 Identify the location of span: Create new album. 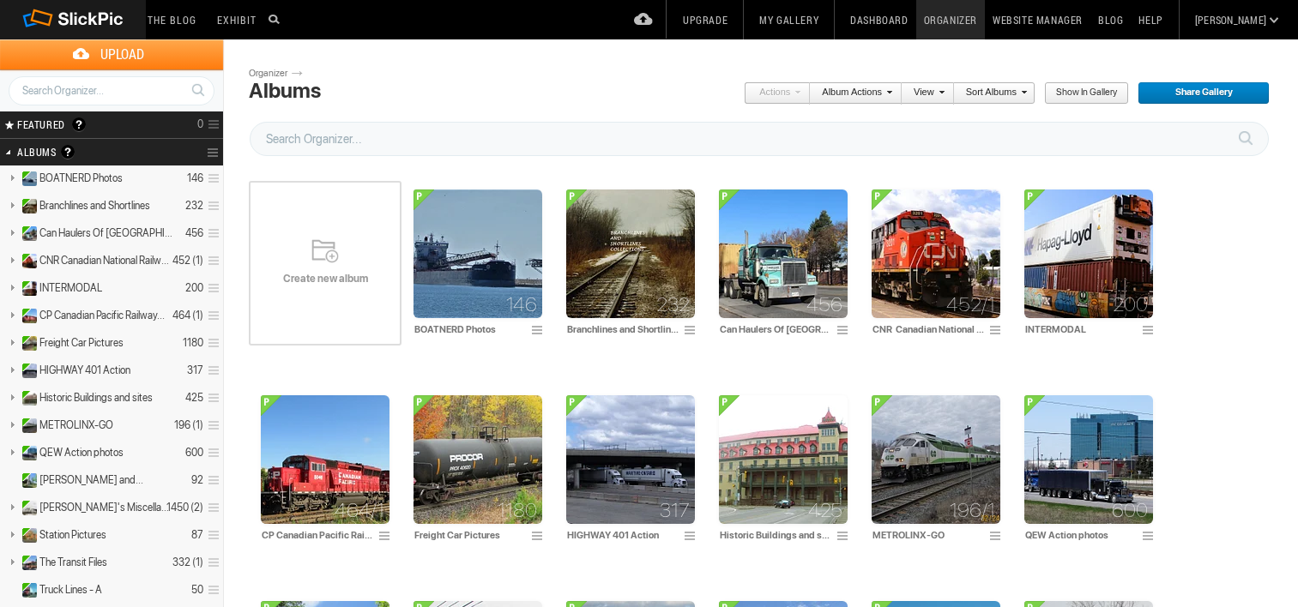
(325, 279).